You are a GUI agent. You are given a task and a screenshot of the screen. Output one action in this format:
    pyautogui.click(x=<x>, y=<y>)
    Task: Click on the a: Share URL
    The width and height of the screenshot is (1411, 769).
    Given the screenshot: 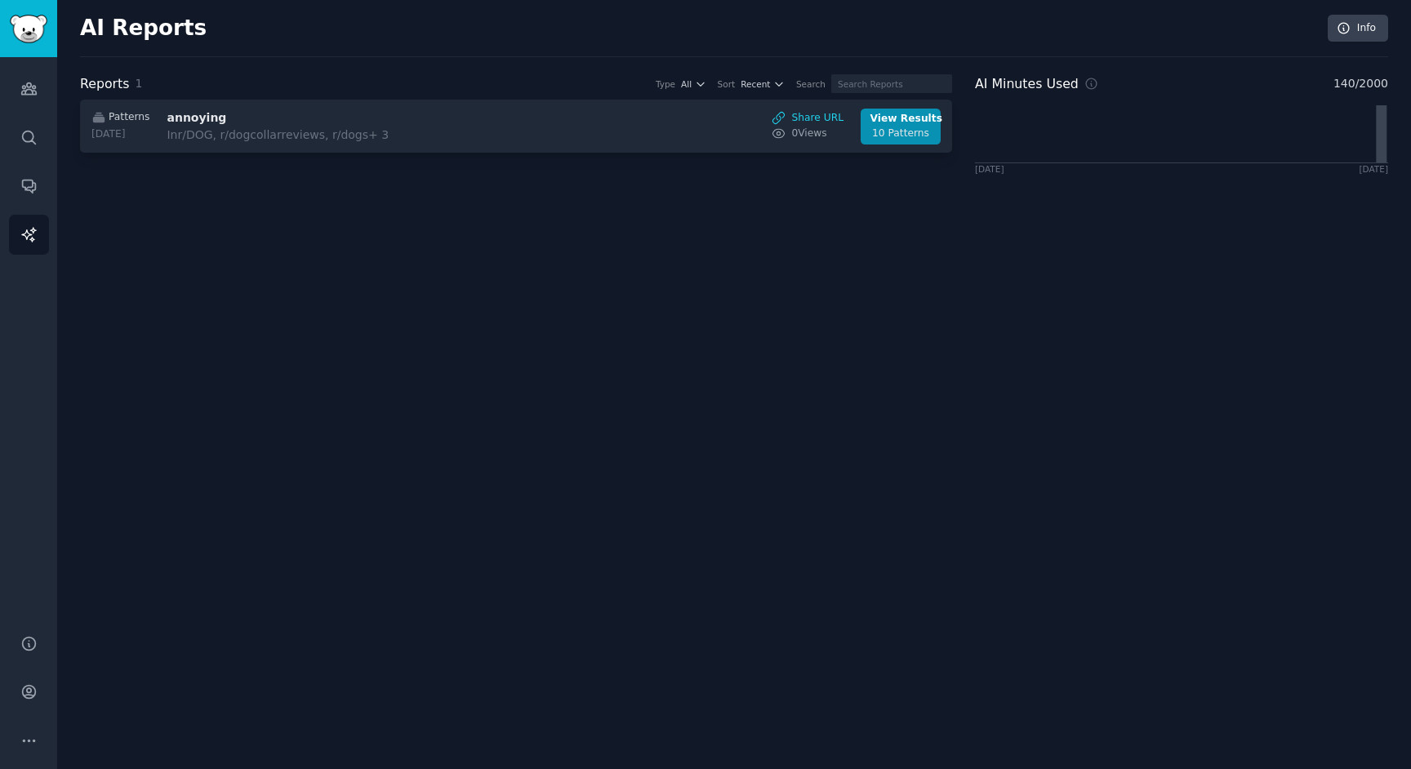 What is the action you would take?
    pyautogui.click(x=807, y=118)
    